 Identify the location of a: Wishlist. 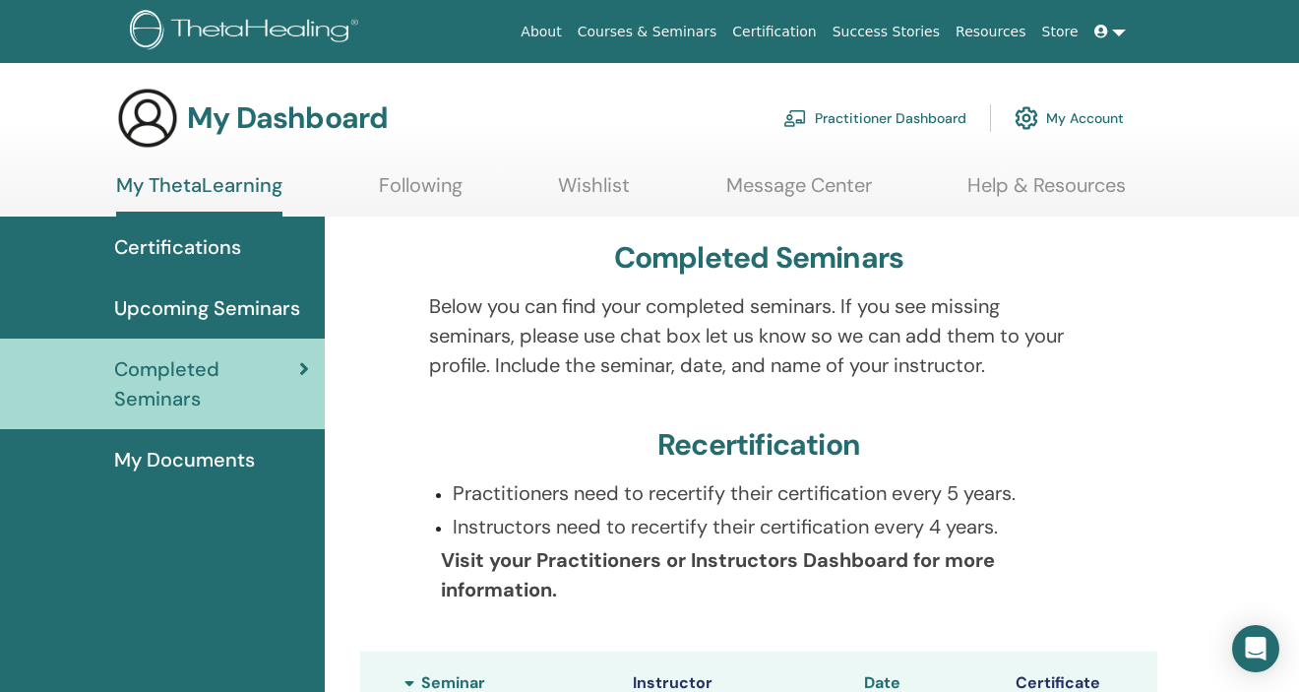
(594, 192).